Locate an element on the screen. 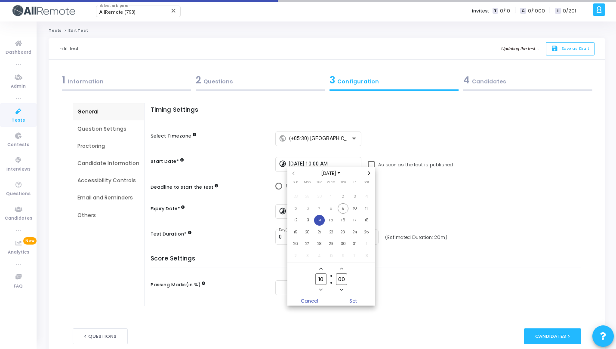 This screenshot has width=616, height=349. td: October 11, 2025 is located at coordinates (367, 209).